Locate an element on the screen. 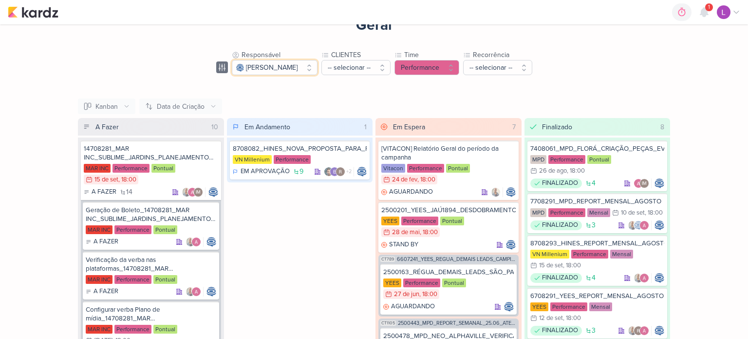 This screenshot has width=748, height=339. img: Nelito Junior is located at coordinates (329, 171).